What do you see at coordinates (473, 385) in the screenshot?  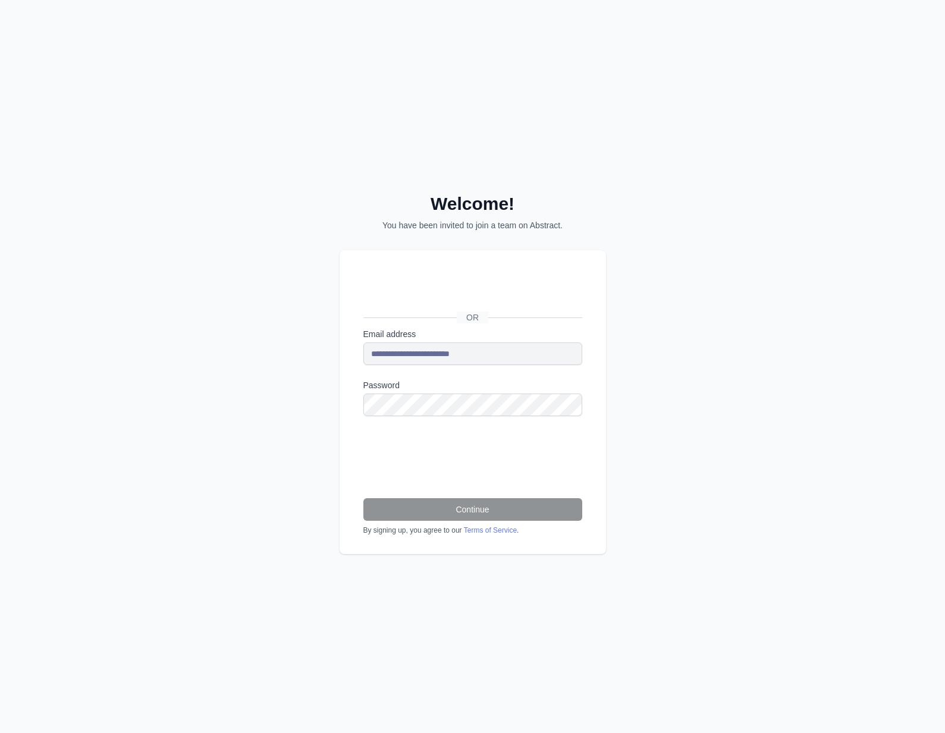 I see `label: Password` at bounding box center [473, 385].